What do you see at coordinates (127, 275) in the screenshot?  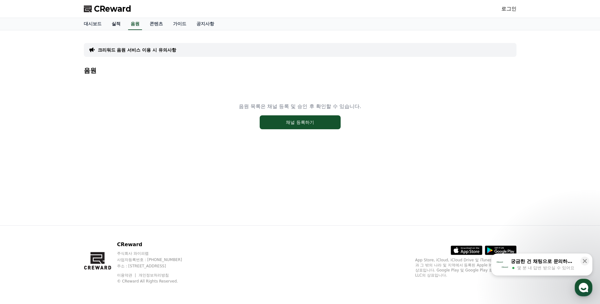 I see `a: 이용약관` at bounding box center [127, 275].